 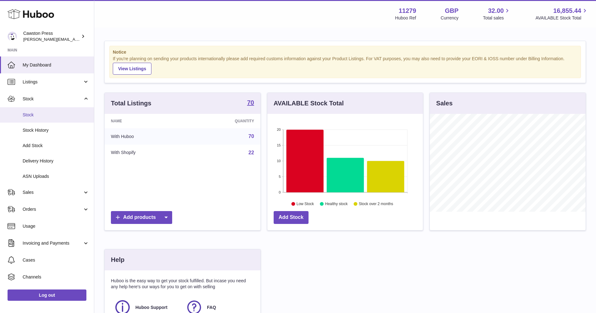 I want to click on strong: 11279, so click(x=407, y=11).